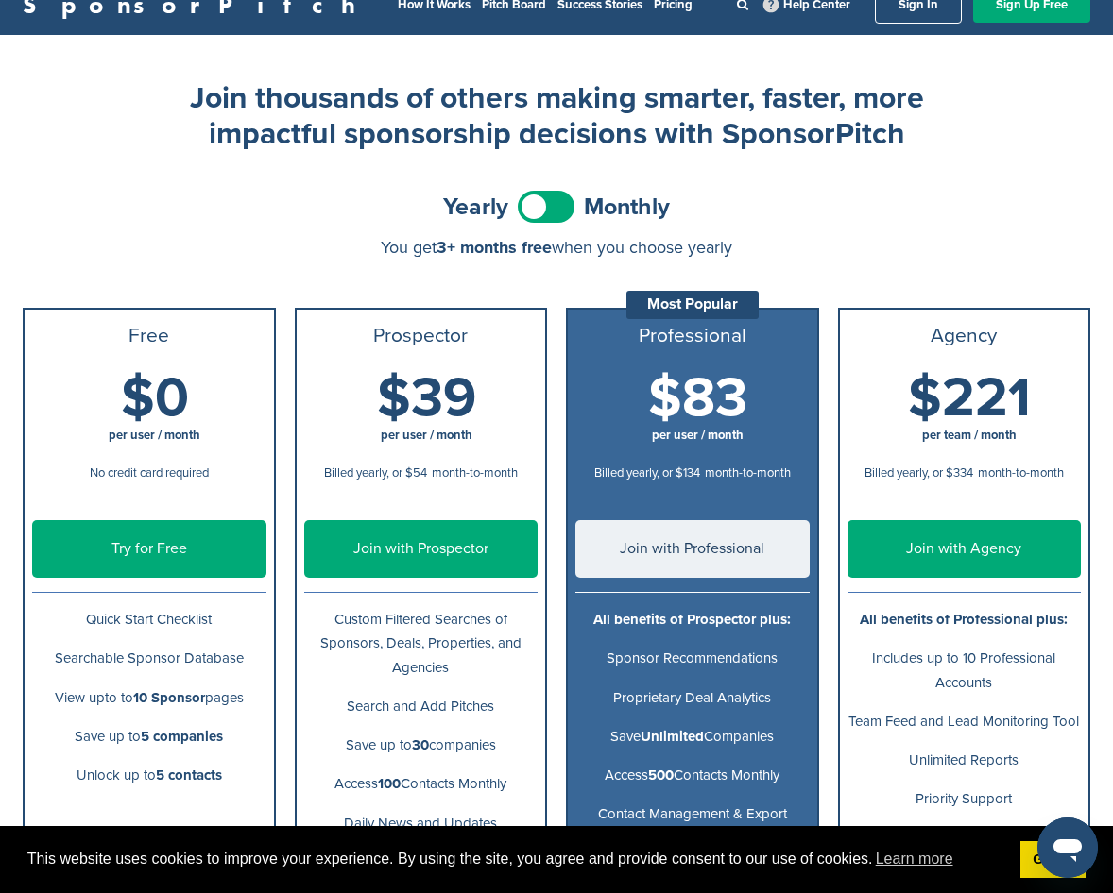 Image resolution: width=1113 pixels, height=893 pixels. Describe the element at coordinates (964, 549) in the screenshot. I see `a: Join with Agency` at that location.